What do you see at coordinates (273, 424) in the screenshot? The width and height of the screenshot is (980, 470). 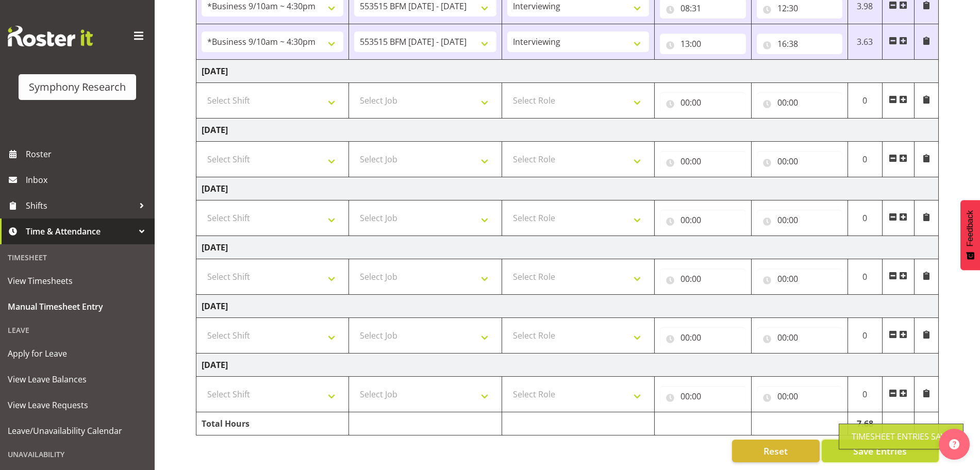 I see `td: Total Hours` at bounding box center [273, 424].